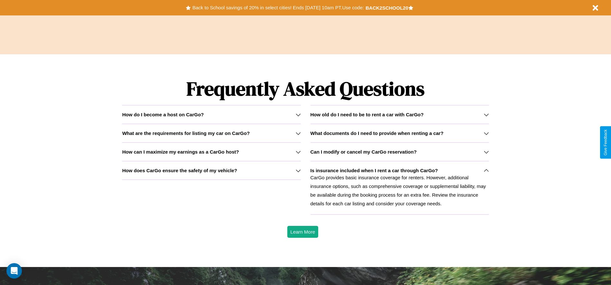  What do you see at coordinates (387, 8) in the screenshot?
I see `b: BACK2SCHOOL20` at bounding box center [387, 8].